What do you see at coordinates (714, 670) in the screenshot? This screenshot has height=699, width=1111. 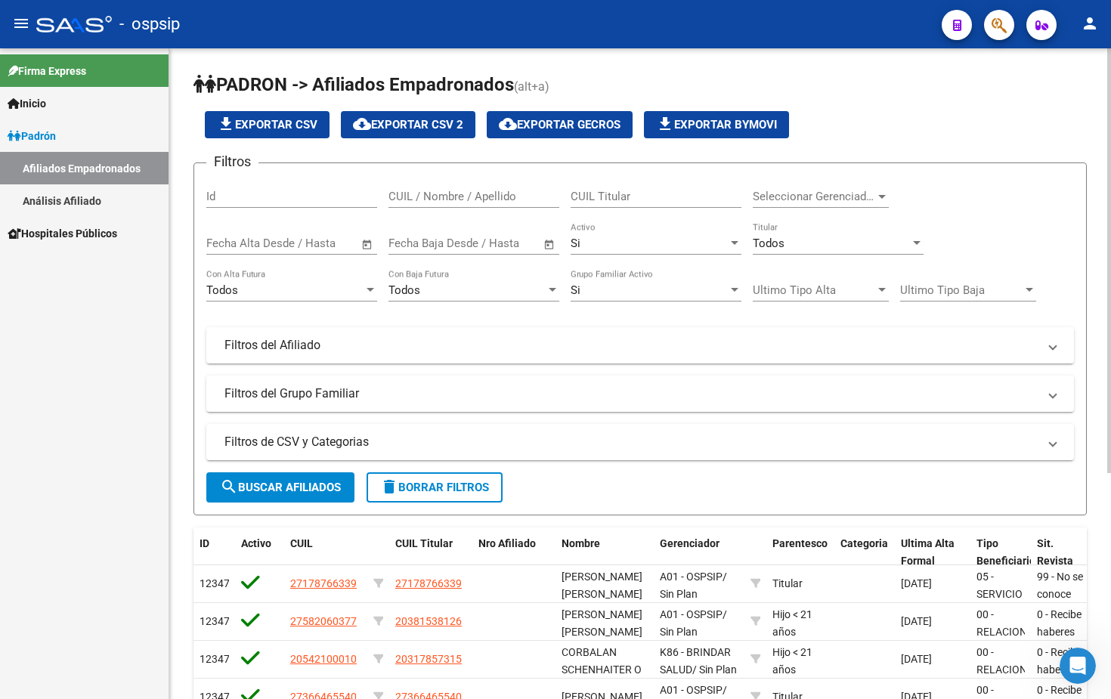 I see `span: / Sin Plan` at bounding box center [714, 670].